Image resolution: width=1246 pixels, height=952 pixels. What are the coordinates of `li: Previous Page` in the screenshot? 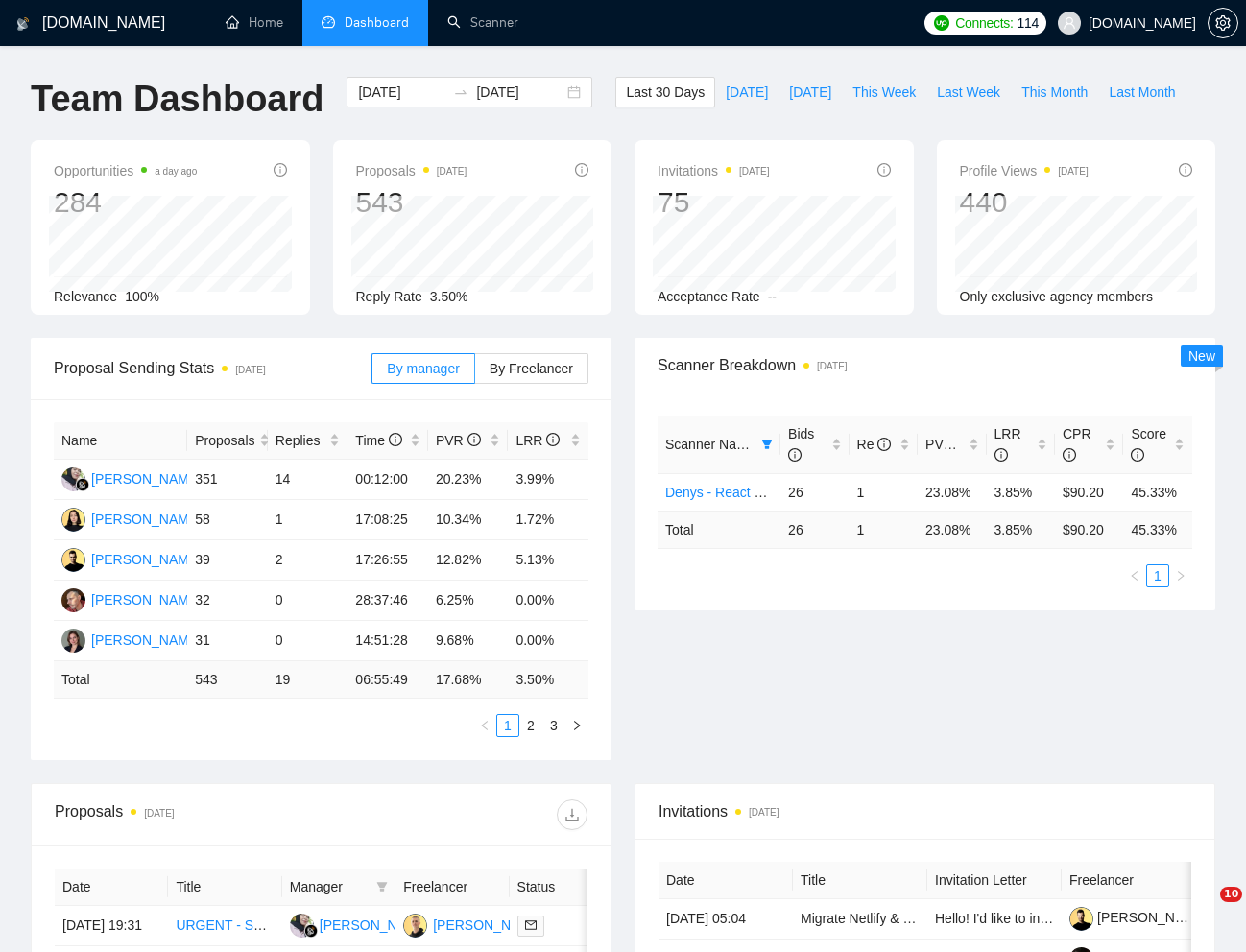 It's located at (1135, 576).